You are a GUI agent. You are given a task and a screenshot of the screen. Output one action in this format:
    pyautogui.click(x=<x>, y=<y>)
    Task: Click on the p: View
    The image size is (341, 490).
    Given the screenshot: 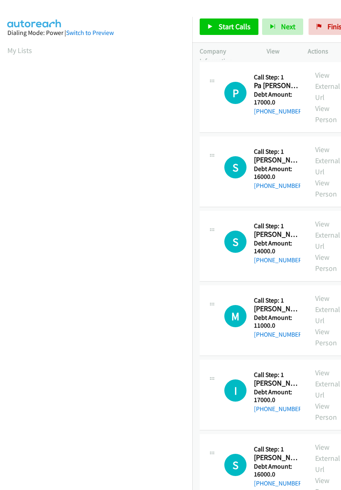 What is the action you would take?
    pyautogui.click(x=280, y=51)
    